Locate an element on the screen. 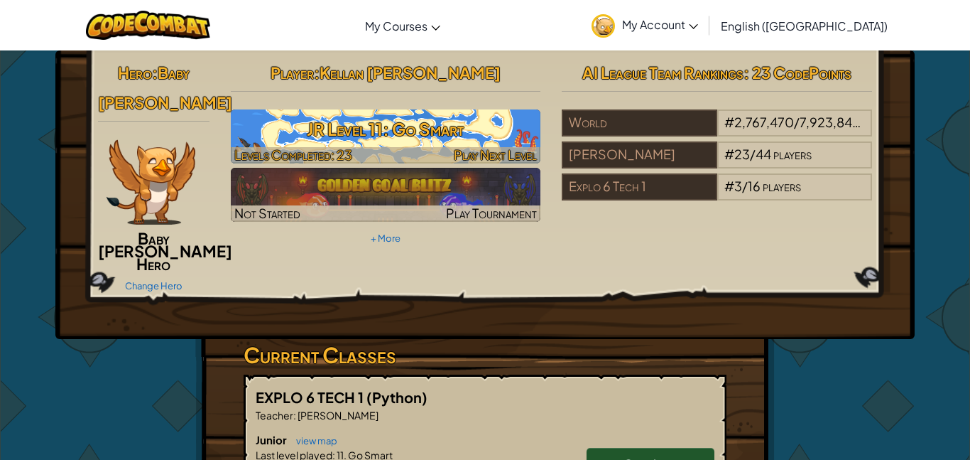 This screenshot has height=460, width=970. span: Hero is located at coordinates (135, 72).